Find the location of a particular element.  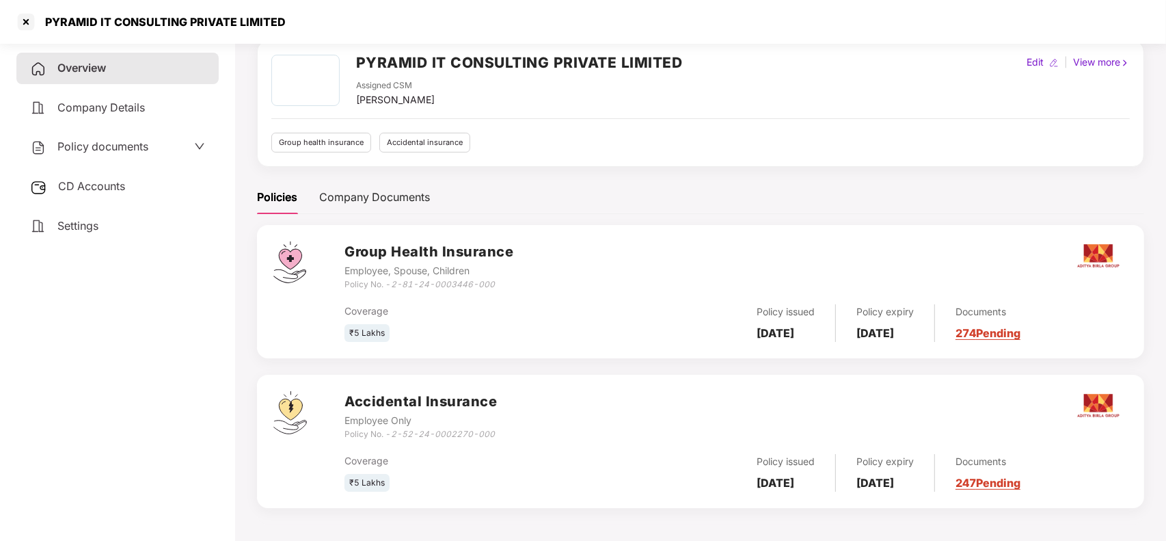

a: 247 Pending is located at coordinates (988, 483).